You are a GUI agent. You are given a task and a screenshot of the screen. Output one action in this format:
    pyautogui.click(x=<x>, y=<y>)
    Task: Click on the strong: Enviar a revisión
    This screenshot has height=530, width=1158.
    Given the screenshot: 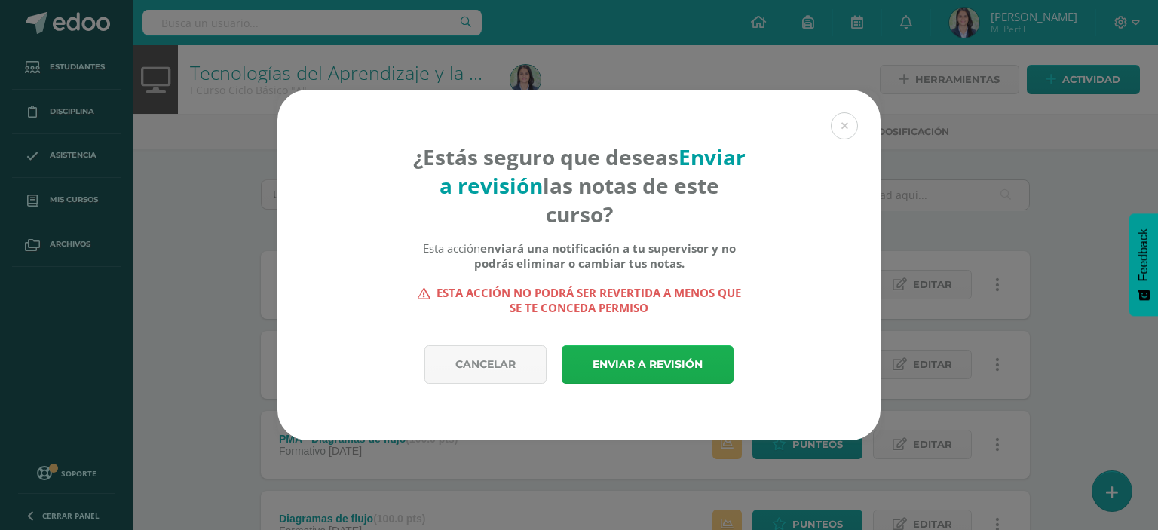 What is the action you would take?
    pyautogui.click(x=592, y=171)
    